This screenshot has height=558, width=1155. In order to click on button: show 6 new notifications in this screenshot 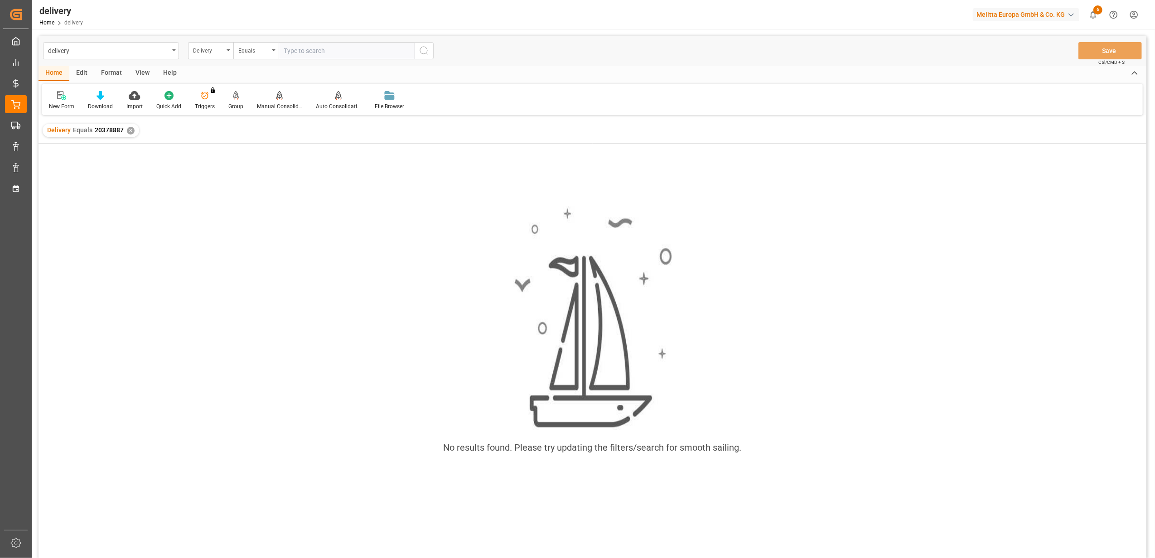, I will do `click(1093, 15)`.